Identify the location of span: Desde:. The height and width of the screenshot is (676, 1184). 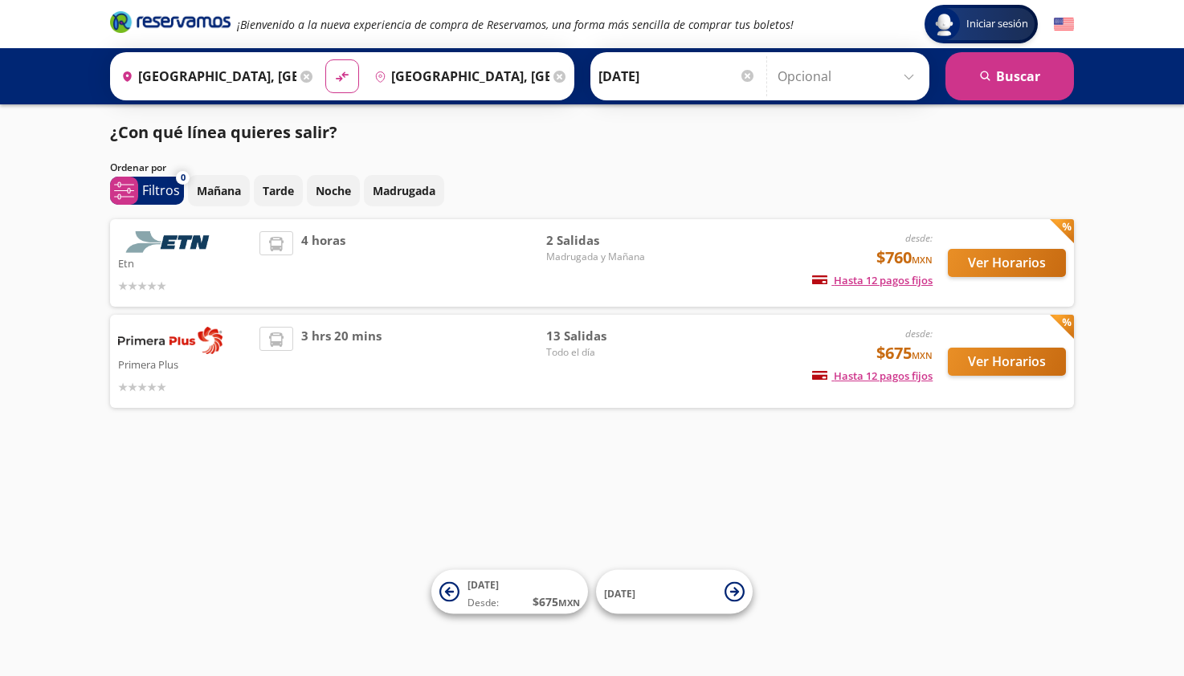
(483, 603).